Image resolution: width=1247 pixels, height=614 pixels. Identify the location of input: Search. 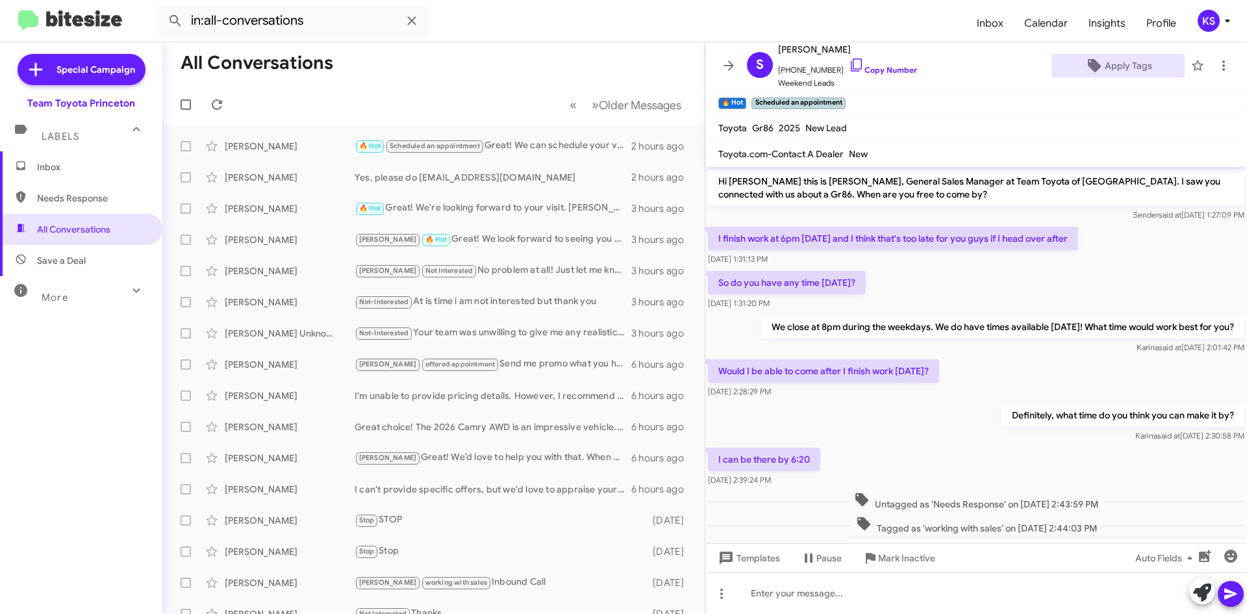
(294, 21).